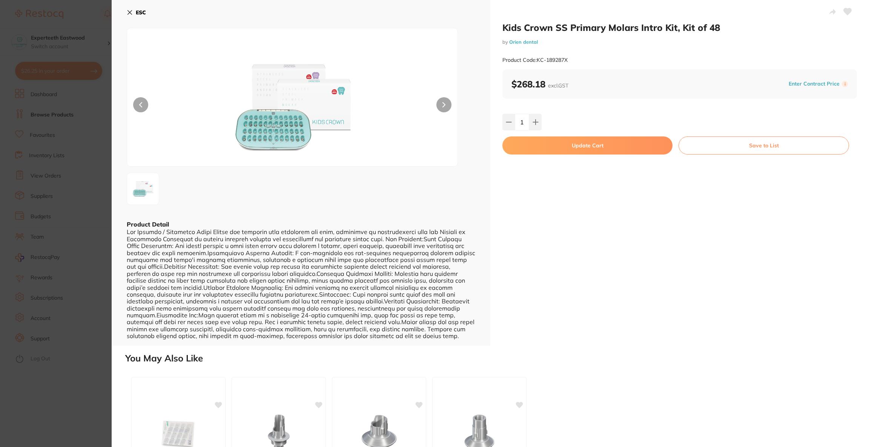 The height and width of the screenshot is (447, 869). Describe the element at coordinates (558, 86) in the screenshot. I see `span: excl. GST` at that location.